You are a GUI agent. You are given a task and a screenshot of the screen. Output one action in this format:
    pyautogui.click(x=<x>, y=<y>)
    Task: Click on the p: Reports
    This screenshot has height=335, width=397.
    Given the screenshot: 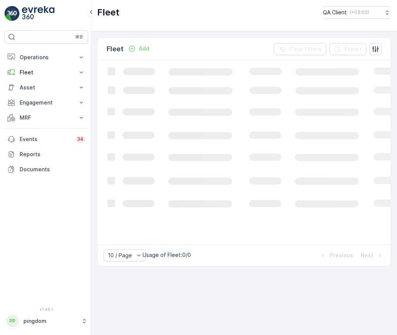 What is the action you would take?
    pyautogui.click(x=52, y=154)
    